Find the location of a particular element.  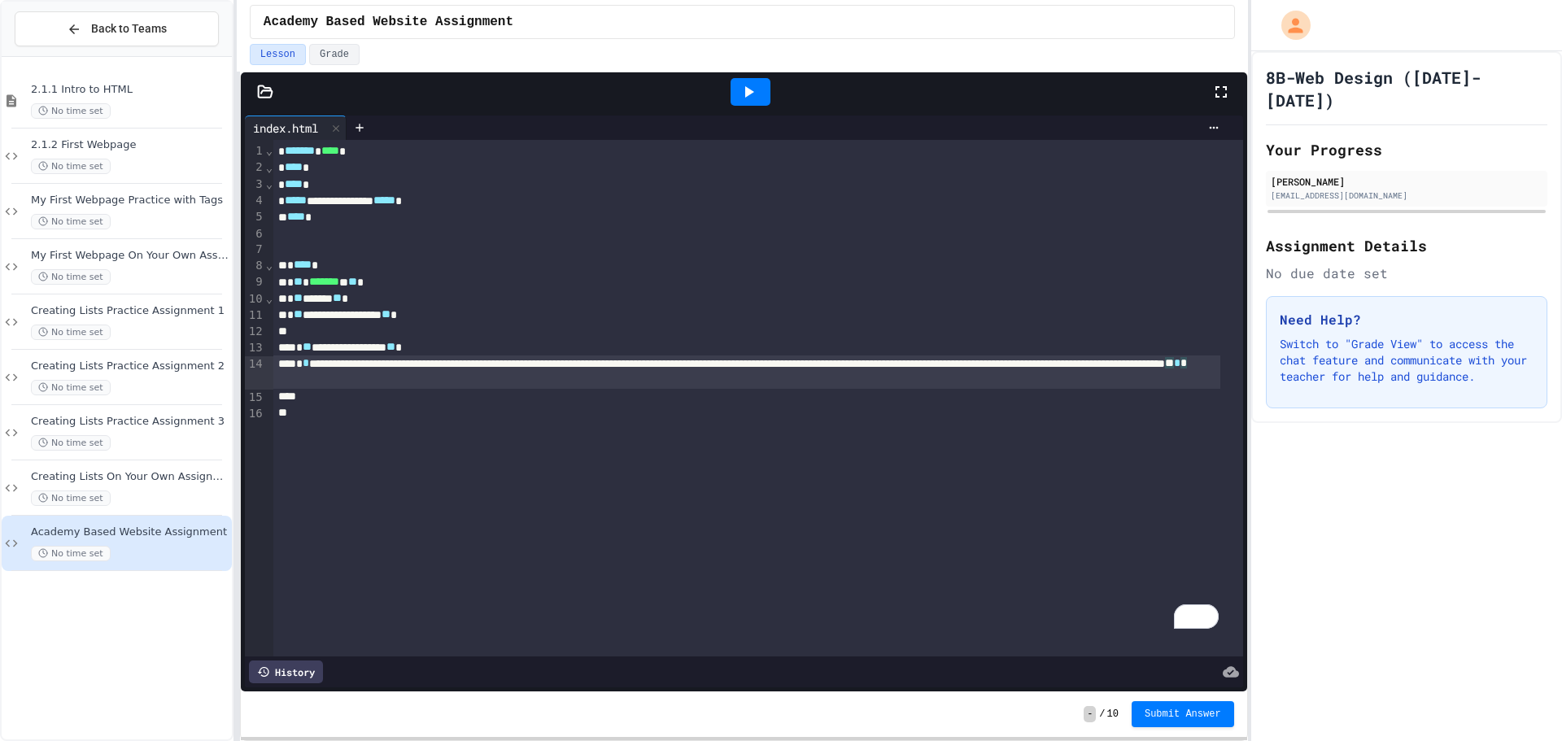

div: History is located at coordinates (286, 672).